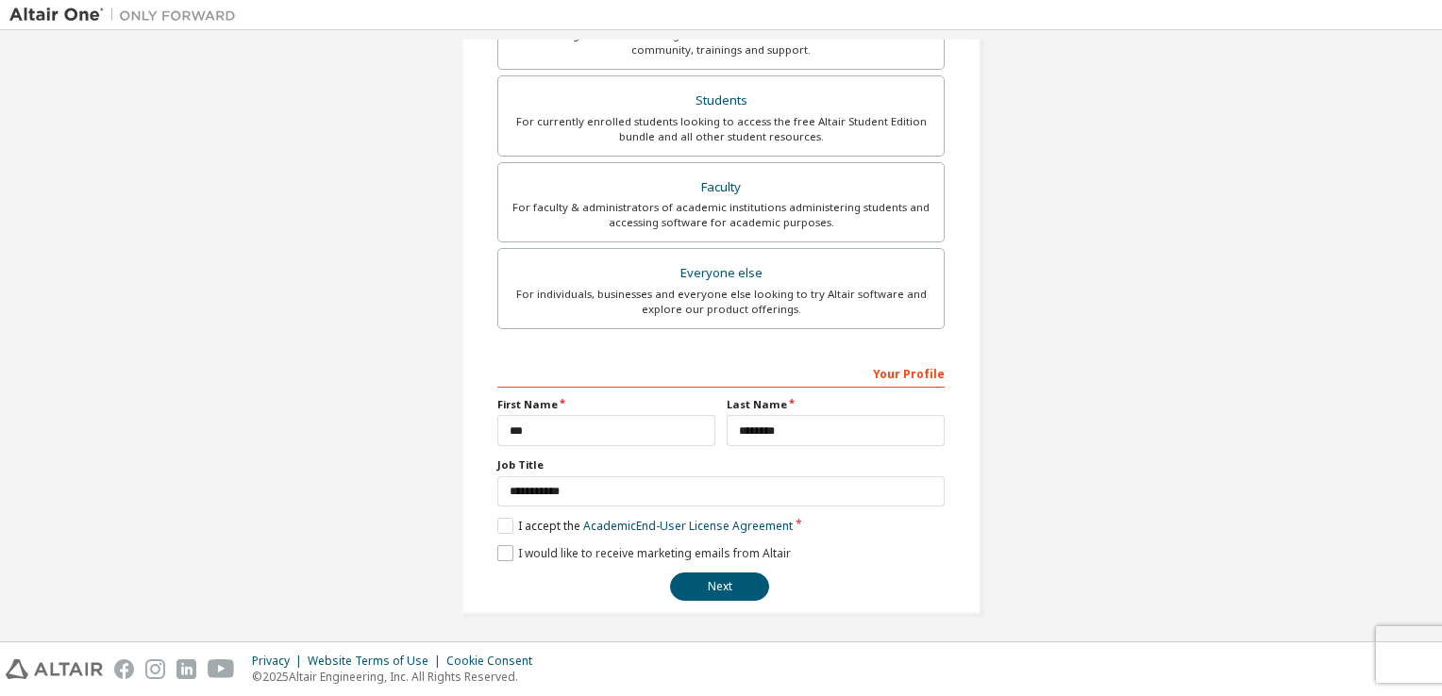 Image resolution: width=1442 pixels, height=696 pixels. What do you see at coordinates (719, 587) in the screenshot?
I see `button: Next` at bounding box center [719, 587].